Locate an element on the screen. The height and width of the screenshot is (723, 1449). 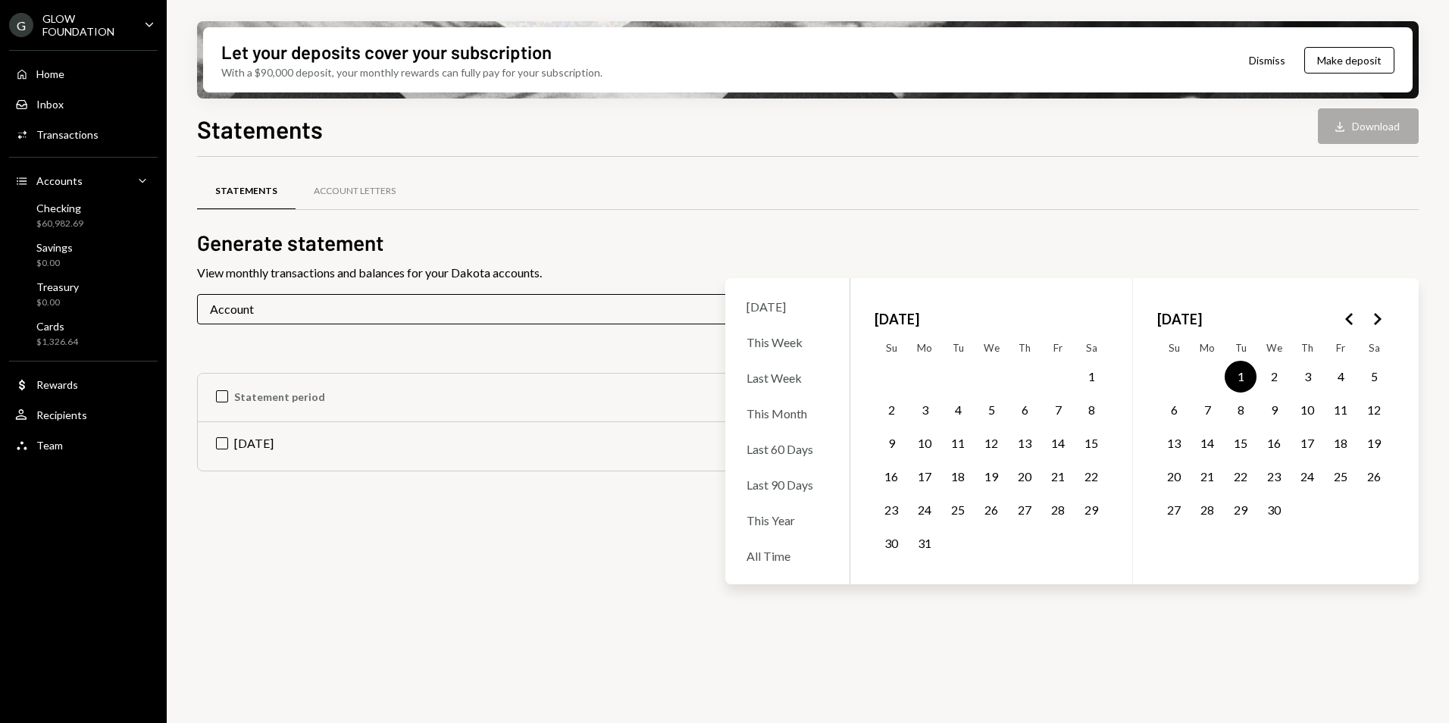
button: Sunday, March 30th, 2025 is located at coordinates (891, 543).